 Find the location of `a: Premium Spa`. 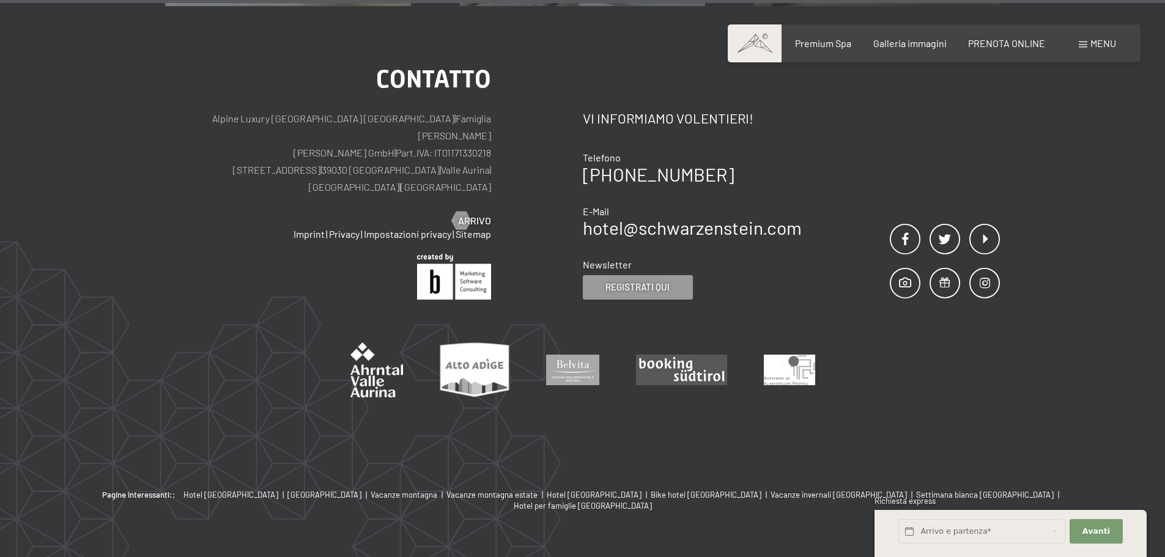

a: Premium Spa is located at coordinates (823, 43).